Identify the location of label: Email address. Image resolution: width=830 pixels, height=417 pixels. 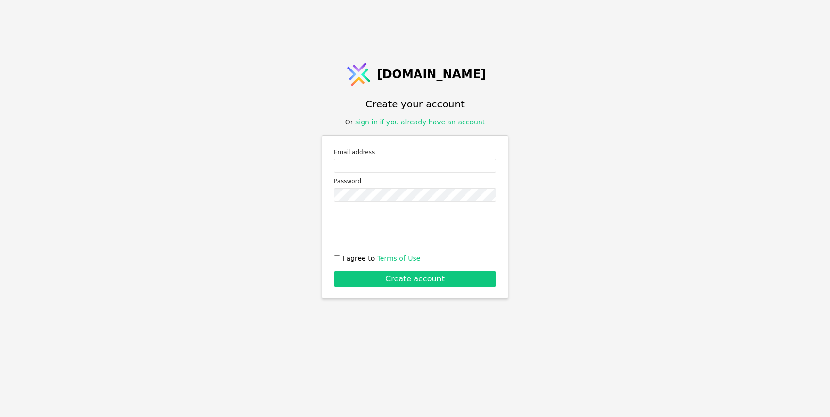
(415, 152).